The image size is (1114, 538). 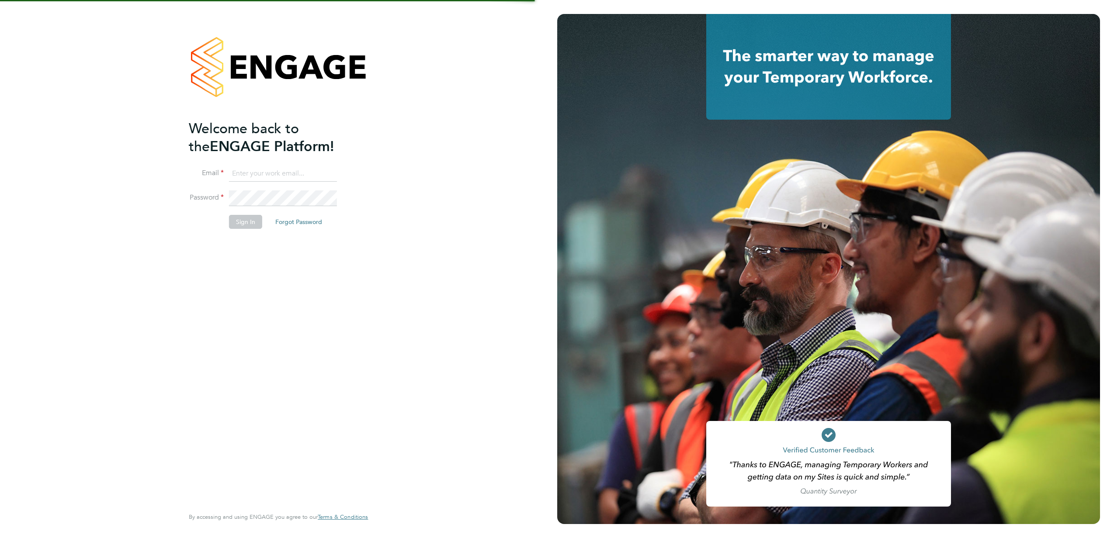 I want to click on span: By accessing and using ENGAGE you agree to our, so click(x=278, y=517).